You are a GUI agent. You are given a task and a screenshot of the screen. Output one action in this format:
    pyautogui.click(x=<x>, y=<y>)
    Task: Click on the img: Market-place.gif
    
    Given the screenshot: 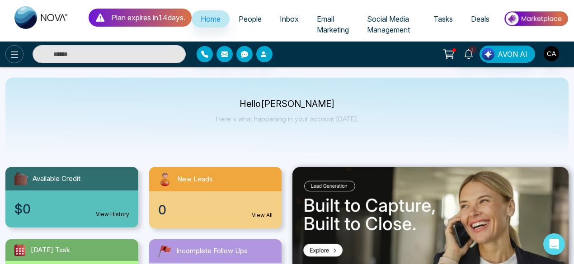 What is the action you would take?
    pyautogui.click(x=536, y=19)
    